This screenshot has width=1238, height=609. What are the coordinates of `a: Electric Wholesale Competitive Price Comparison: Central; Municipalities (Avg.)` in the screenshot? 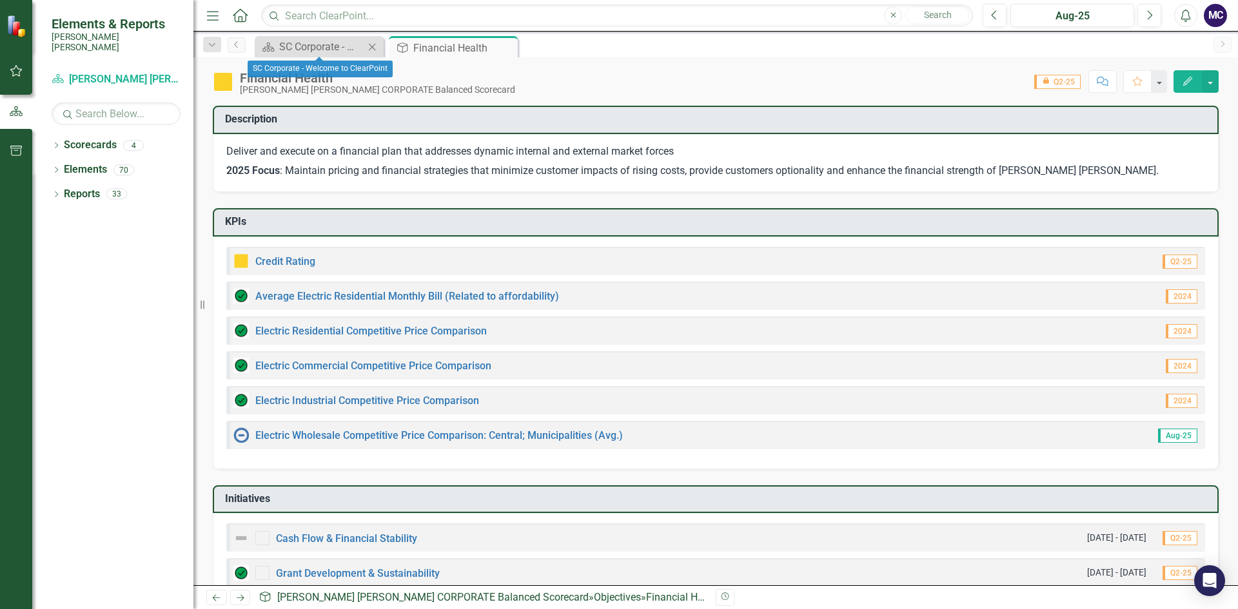 It's located at (439, 435).